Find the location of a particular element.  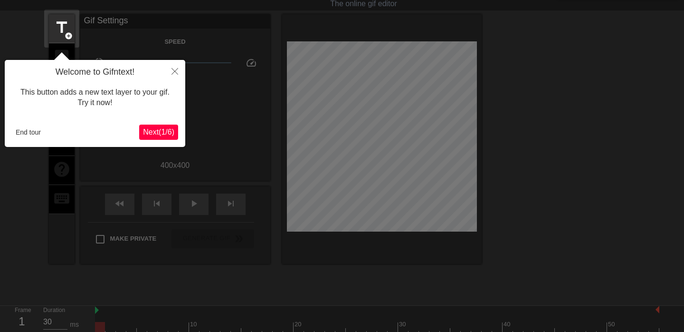

button: Next is located at coordinates (159, 132).